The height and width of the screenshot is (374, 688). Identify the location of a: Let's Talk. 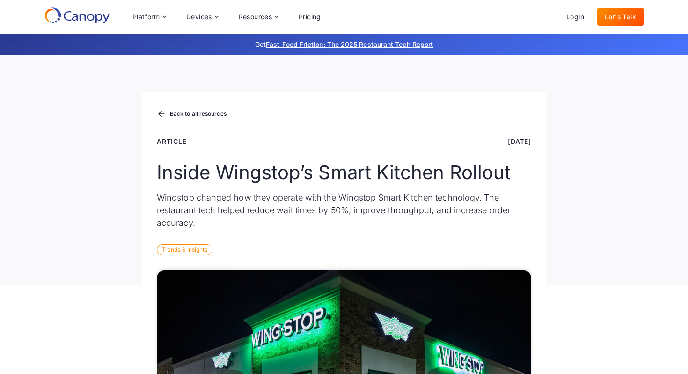
(621, 17).